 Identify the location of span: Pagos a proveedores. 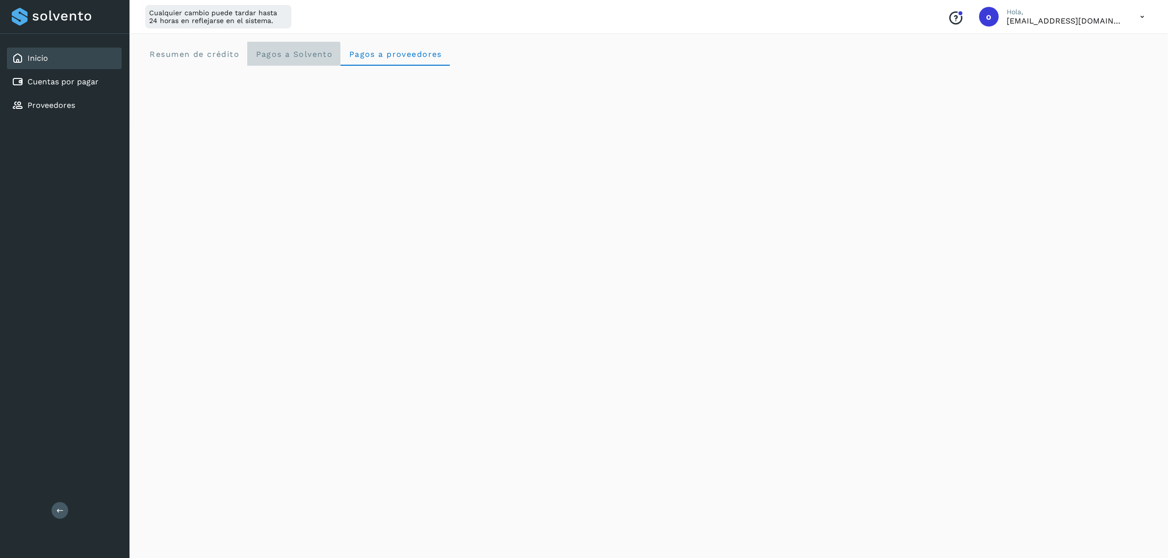
(395, 54).